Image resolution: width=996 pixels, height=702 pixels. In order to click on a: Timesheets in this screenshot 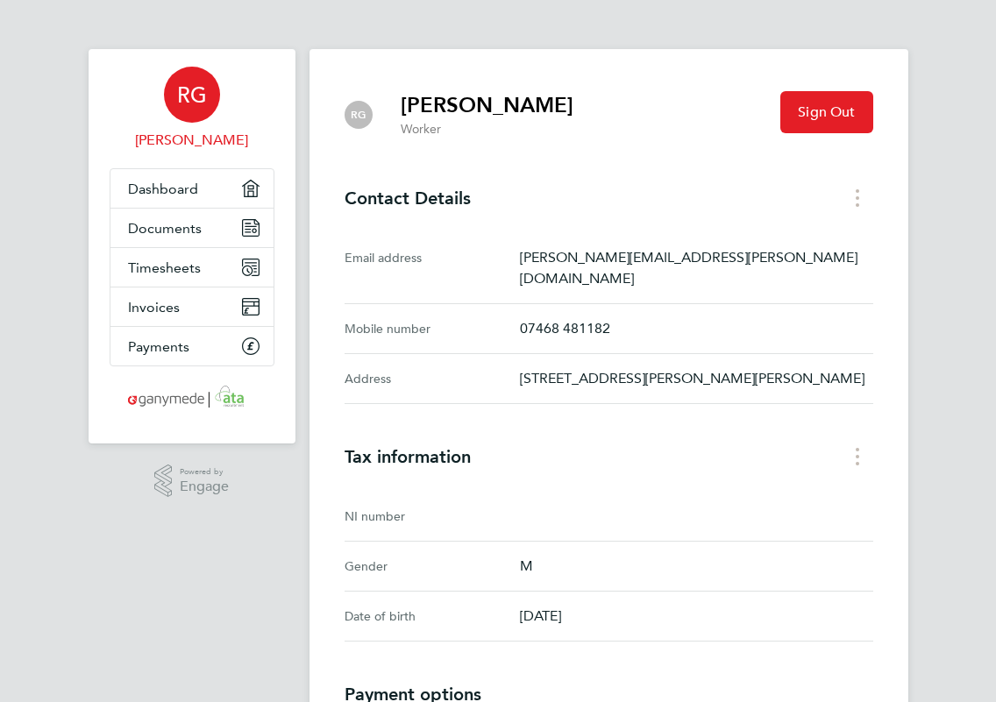, I will do `click(192, 267)`.